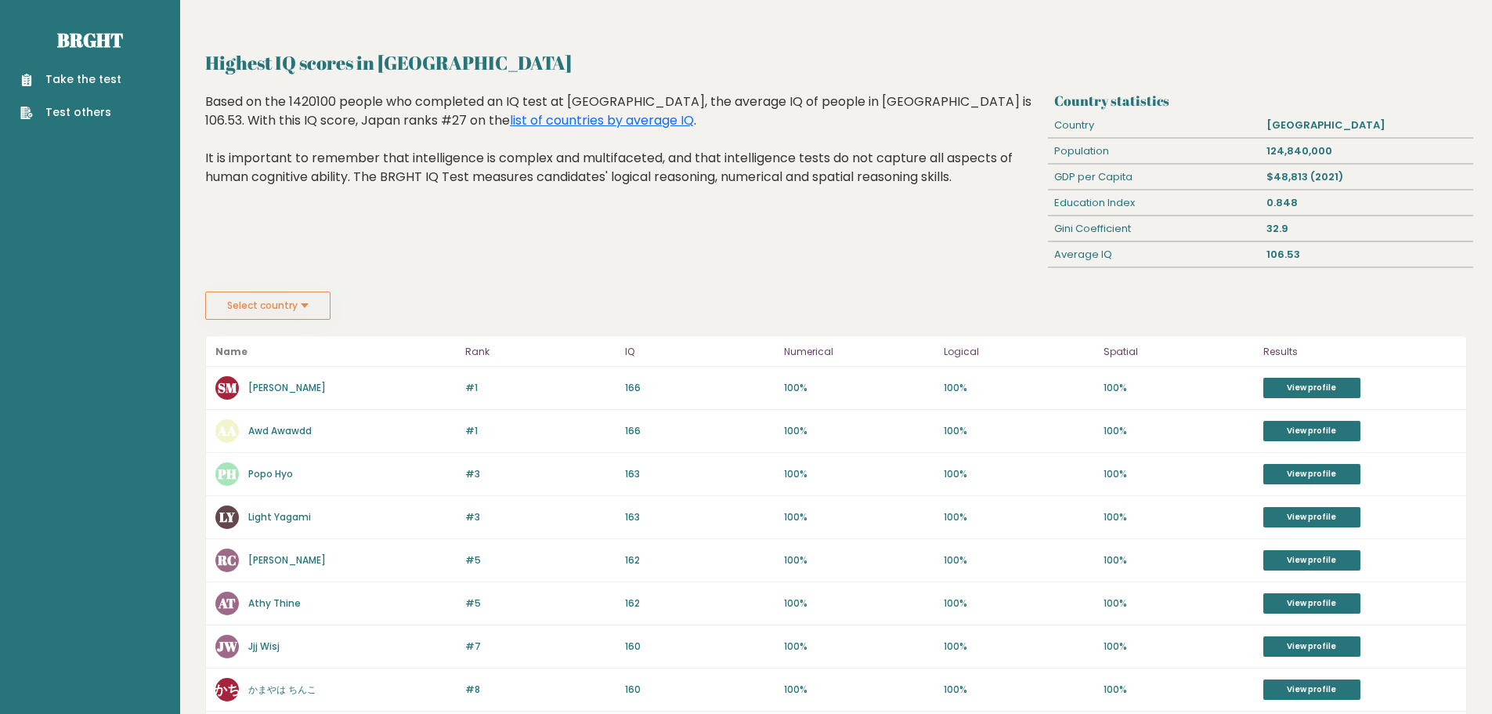  What do you see at coordinates (1367, 229) in the screenshot?
I see `div: 32.9` at bounding box center [1367, 229].